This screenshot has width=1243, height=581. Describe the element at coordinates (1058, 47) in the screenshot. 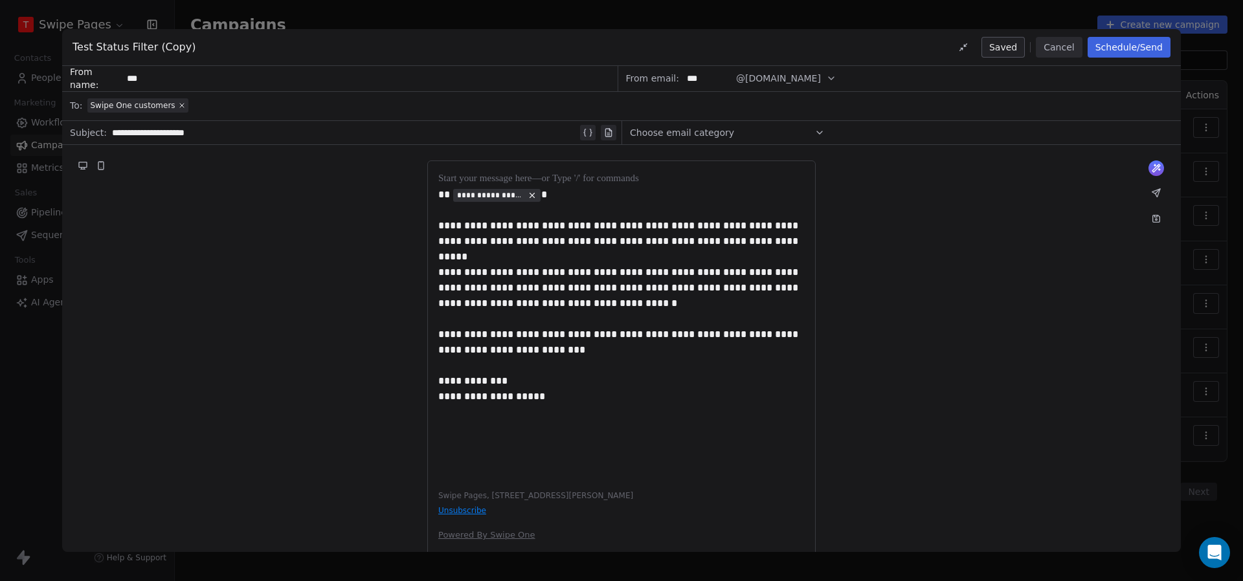

I see `button: Cancel` at that location.